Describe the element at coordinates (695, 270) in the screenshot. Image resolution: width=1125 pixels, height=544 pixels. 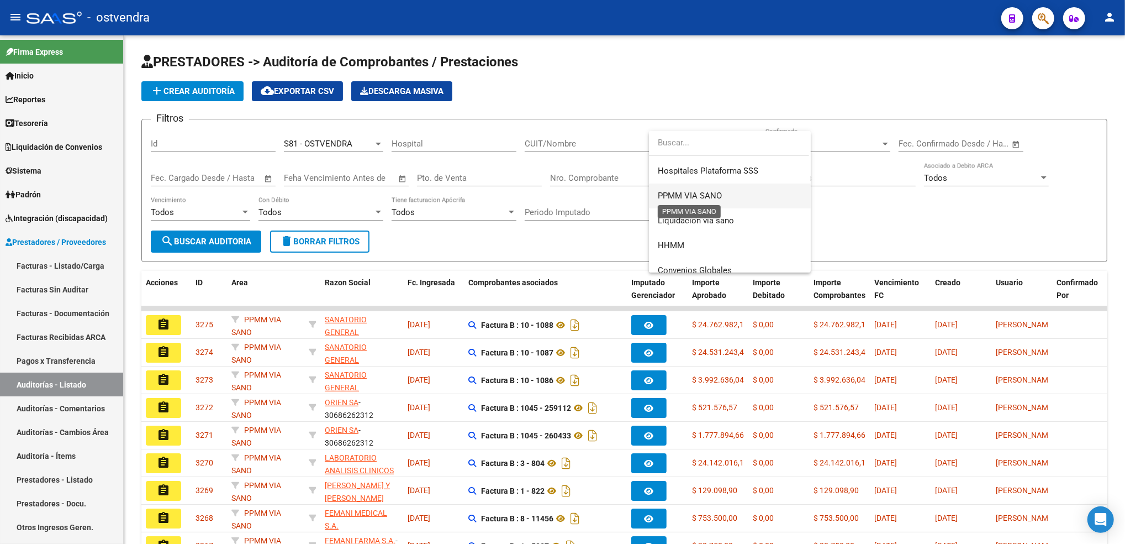
I see `span: Convenios Globales` at that location.